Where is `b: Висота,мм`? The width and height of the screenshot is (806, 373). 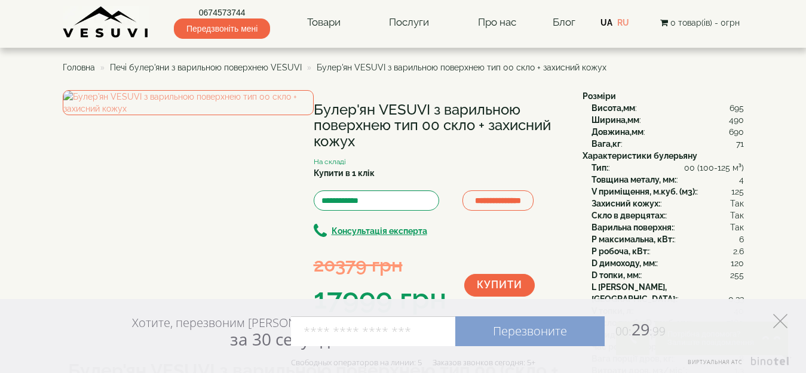
b: Висота,мм is located at coordinates (613, 108).